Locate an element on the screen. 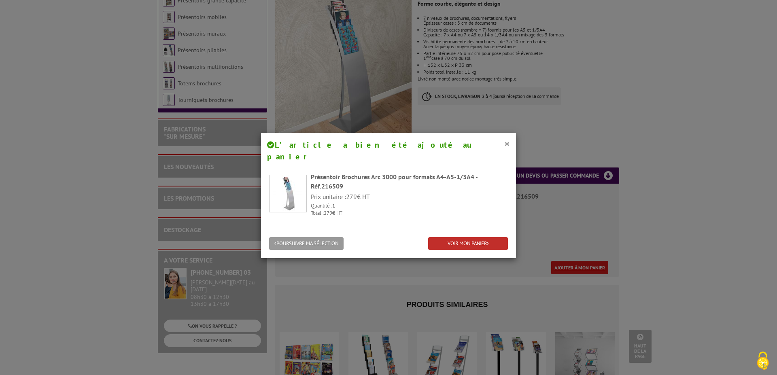 Image resolution: width=777 pixels, height=375 pixels. a: VOIR MON PANIER is located at coordinates (468, 244).